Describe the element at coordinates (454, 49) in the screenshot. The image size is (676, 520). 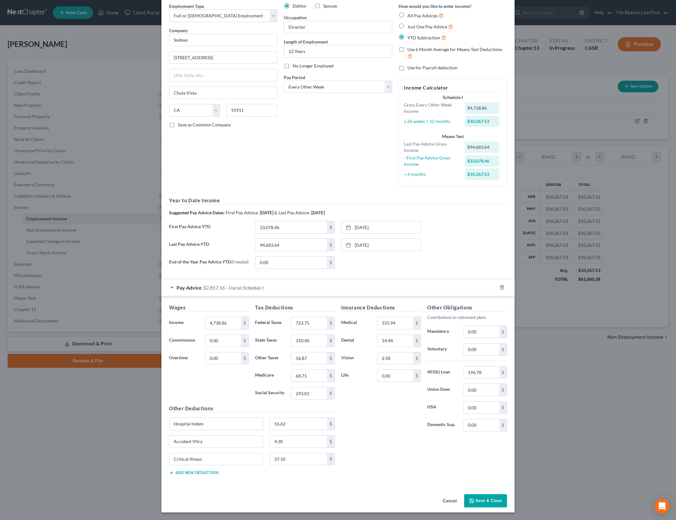
I see `span: Use 6 Month Average for Means Test Deductions` at that location.